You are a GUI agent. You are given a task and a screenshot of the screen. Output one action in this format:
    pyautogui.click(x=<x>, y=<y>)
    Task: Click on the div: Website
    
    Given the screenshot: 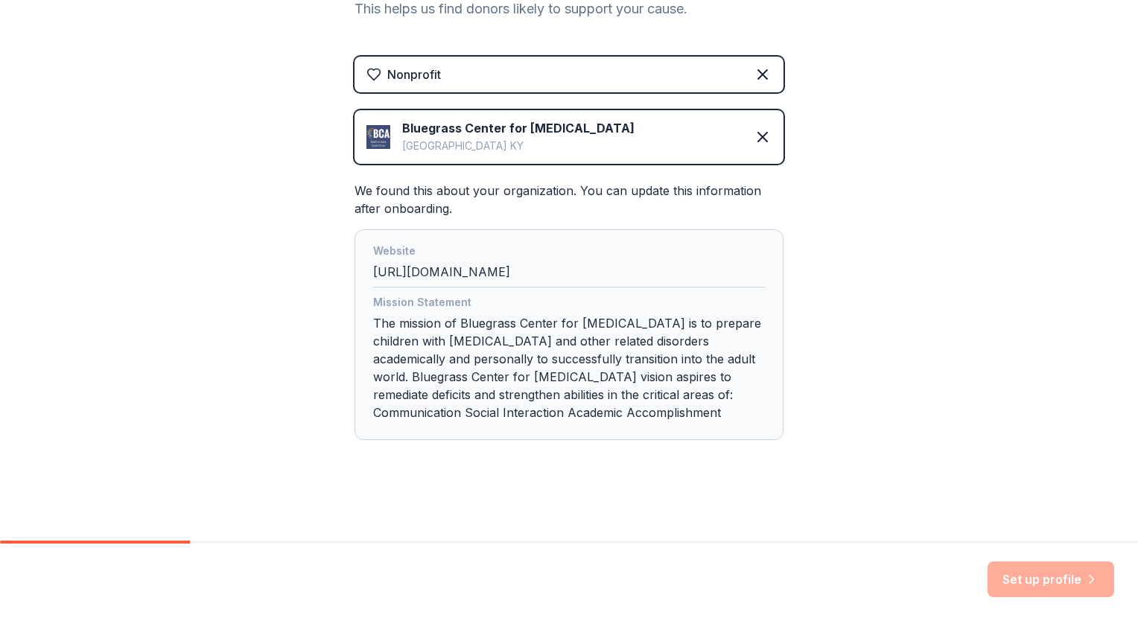 What is the action you would take?
    pyautogui.click(x=569, y=252)
    